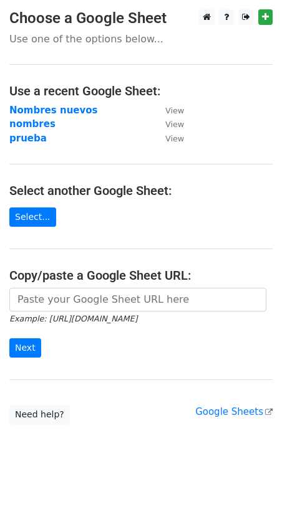 This screenshot has width=282, height=532. I want to click on strong: Nombres nuevos, so click(54, 110).